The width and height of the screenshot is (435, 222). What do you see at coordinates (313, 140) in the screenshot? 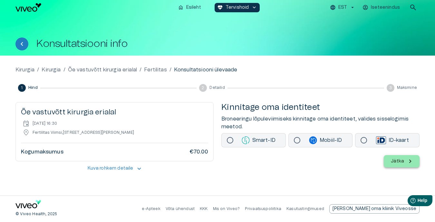
I see `img: mobile-id login` at bounding box center [313, 140].